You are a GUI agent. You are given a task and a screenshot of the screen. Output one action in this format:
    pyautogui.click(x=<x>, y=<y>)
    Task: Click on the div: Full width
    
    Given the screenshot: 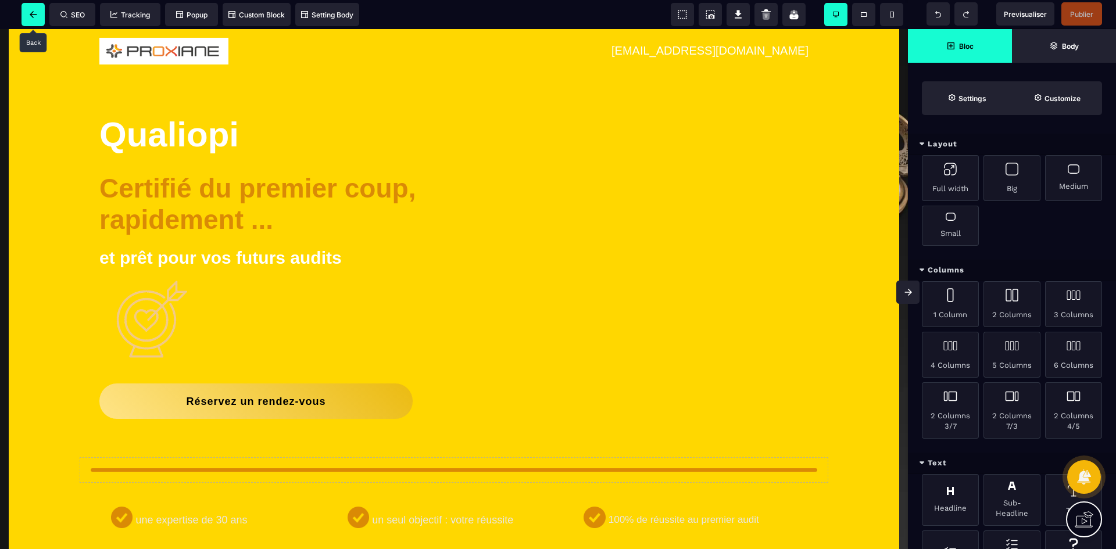 What is the action you would take?
    pyautogui.click(x=951, y=178)
    